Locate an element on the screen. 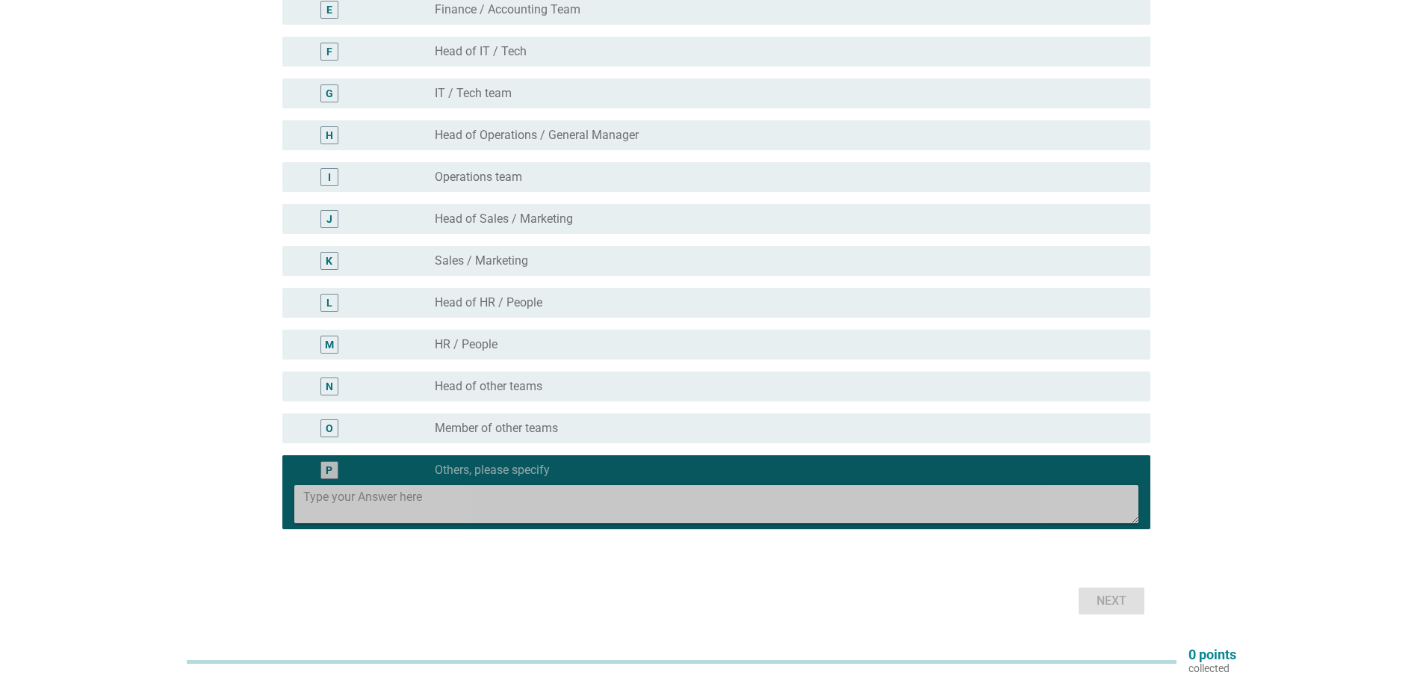 This screenshot has height=681, width=1423. label: Operations team is located at coordinates (478, 177).